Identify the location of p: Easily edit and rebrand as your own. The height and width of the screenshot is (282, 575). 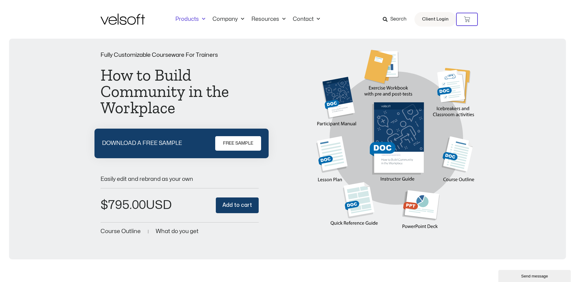
(180, 179).